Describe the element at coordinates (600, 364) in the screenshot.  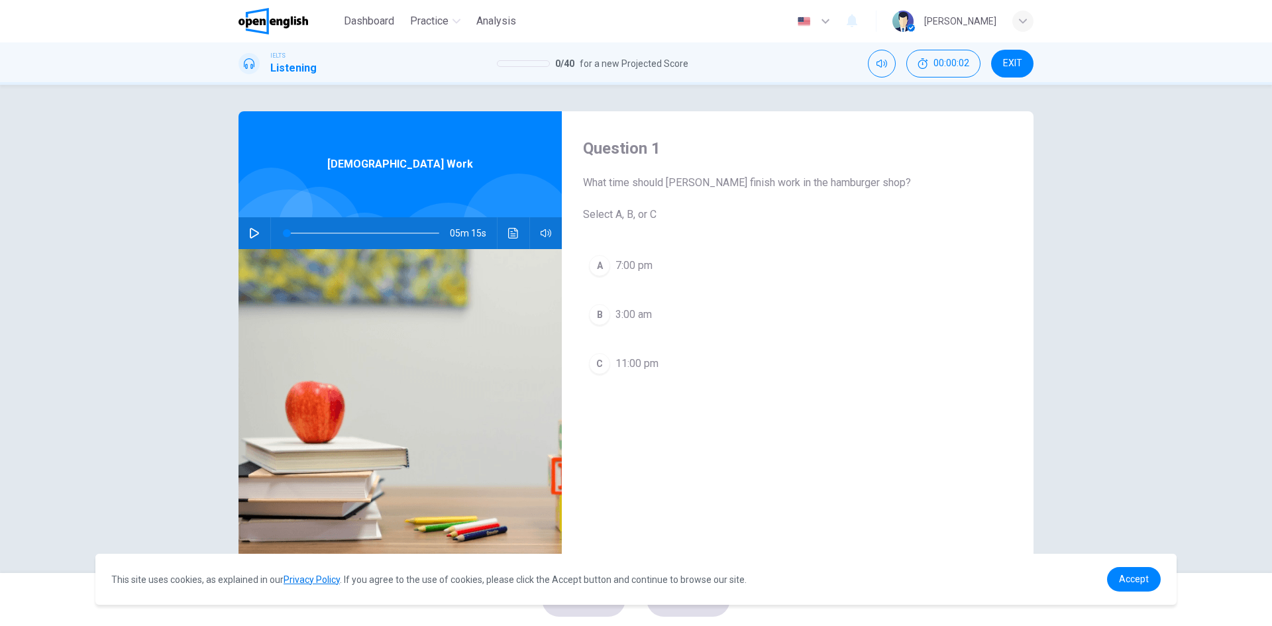
I see `div: C` at that location.